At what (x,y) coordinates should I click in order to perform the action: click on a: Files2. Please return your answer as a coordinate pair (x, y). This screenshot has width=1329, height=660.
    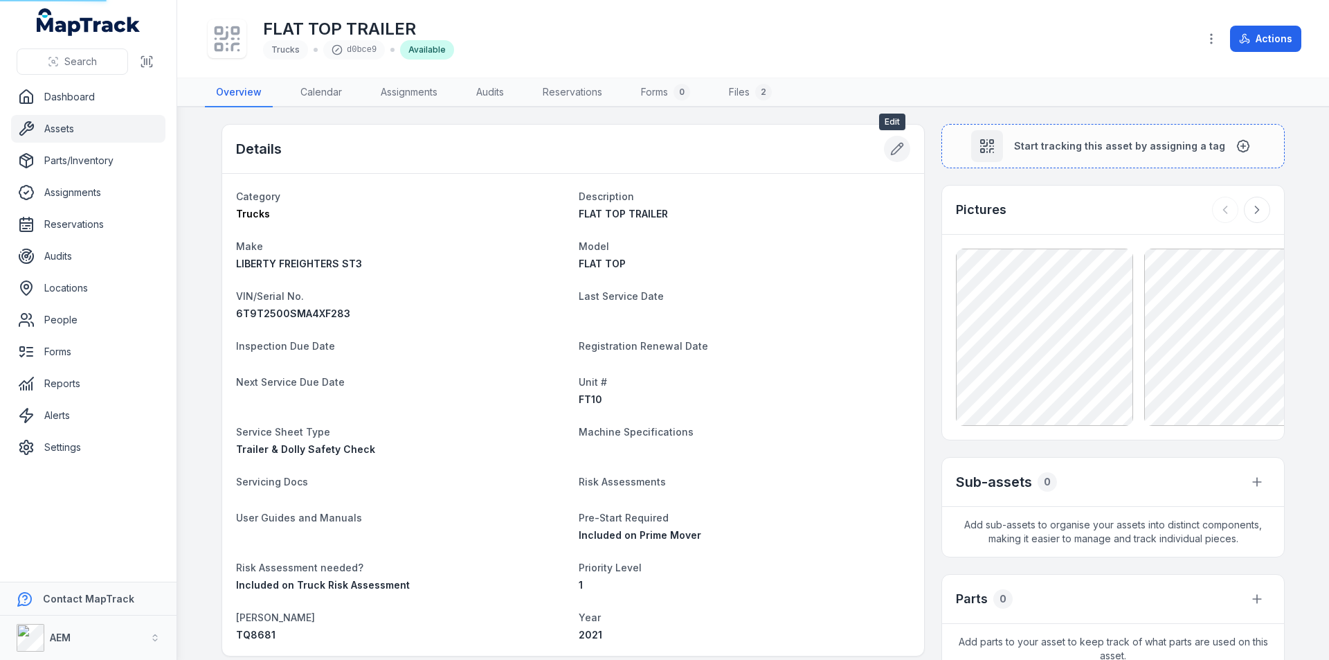
    Looking at the image, I should click on (751, 93).